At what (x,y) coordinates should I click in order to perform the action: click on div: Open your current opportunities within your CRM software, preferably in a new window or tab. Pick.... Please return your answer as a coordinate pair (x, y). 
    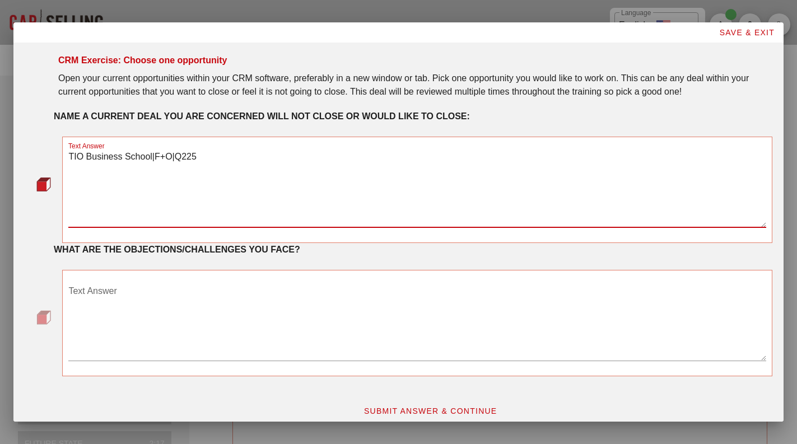
    Looking at the image, I should click on (415, 85).